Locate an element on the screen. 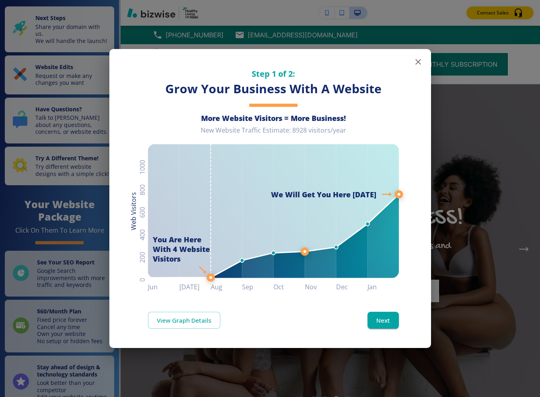  h6: Oct is located at coordinates (289, 287).